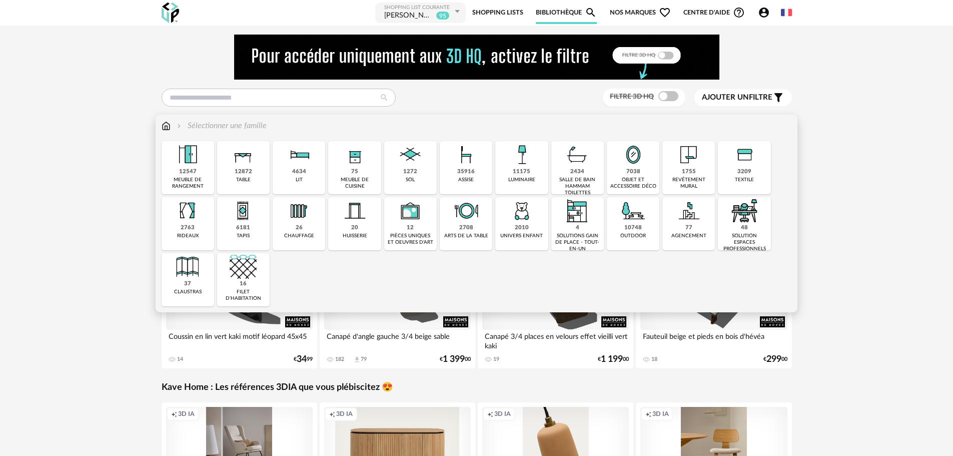 The height and width of the screenshot is (456, 953). I want to click on div: 11175, so click(522, 172).